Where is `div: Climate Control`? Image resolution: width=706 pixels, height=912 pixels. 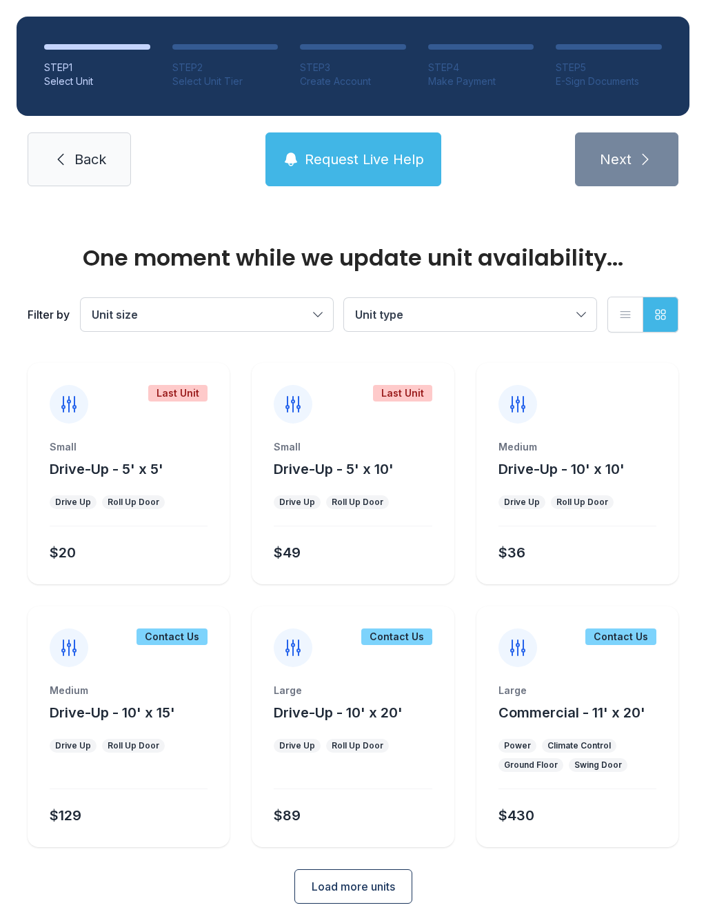 div: Climate Control is located at coordinates (579, 745).